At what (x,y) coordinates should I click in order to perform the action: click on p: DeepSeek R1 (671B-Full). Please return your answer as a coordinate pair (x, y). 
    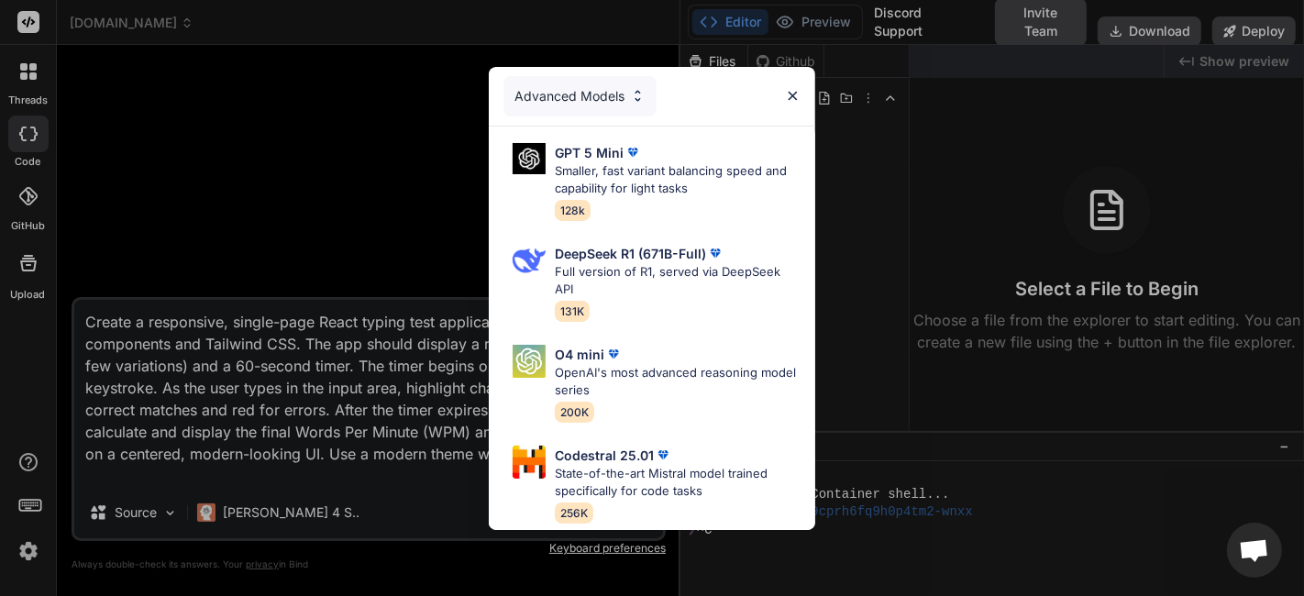
    Looking at the image, I should click on (630, 253).